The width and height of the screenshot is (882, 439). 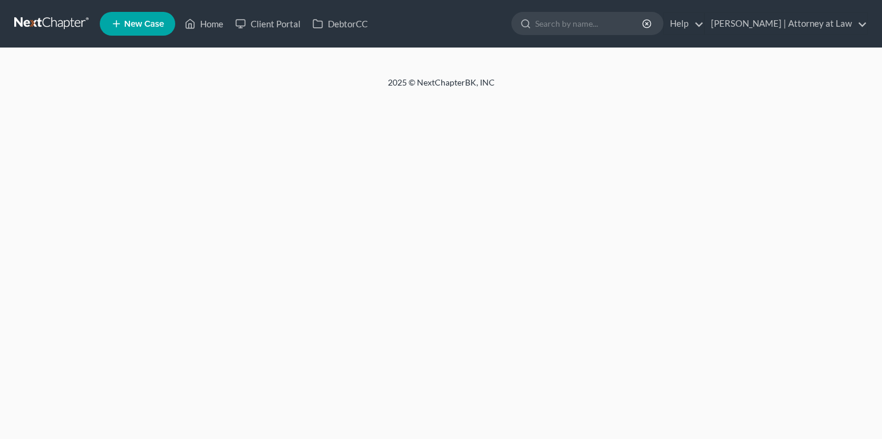 What do you see at coordinates (340, 24) in the screenshot?
I see `a: DebtorCC` at bounding box center [340, 24].